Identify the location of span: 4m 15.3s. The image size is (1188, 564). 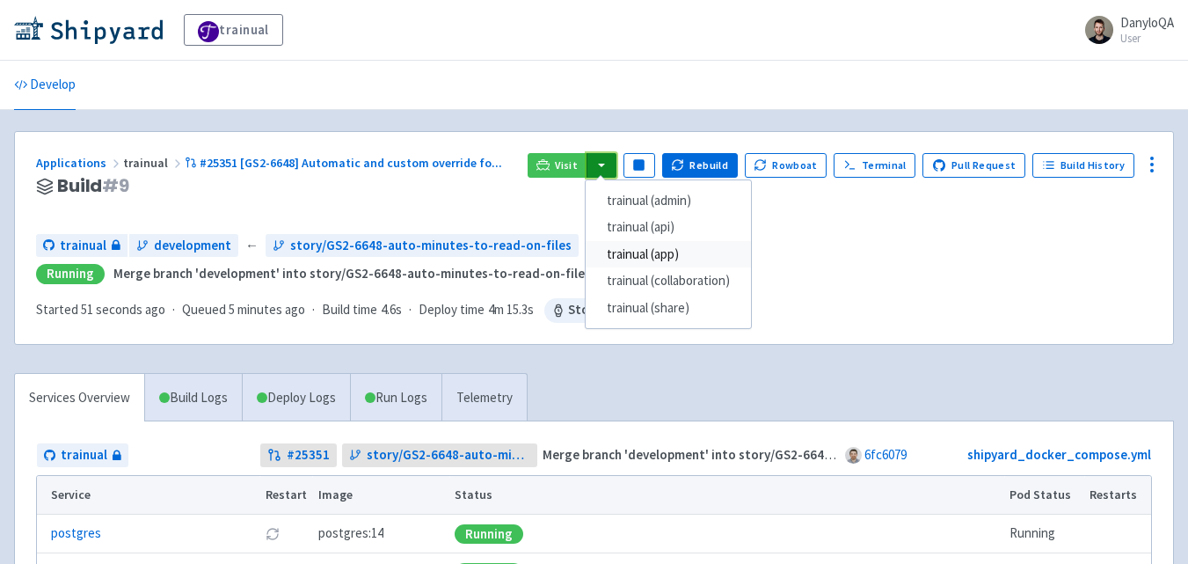
(511, 310).